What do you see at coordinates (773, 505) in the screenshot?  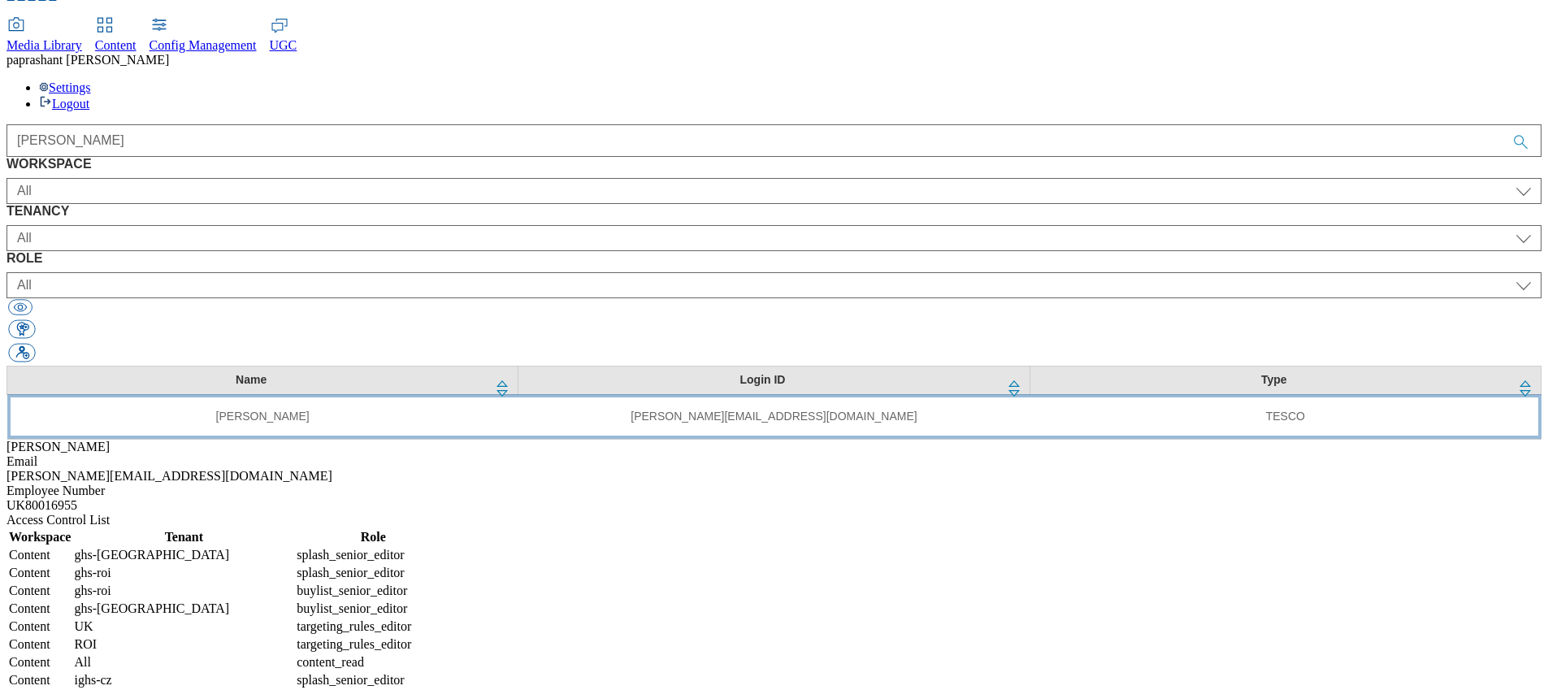 I see `div: UK80016955` at bounding box center [773, 505].